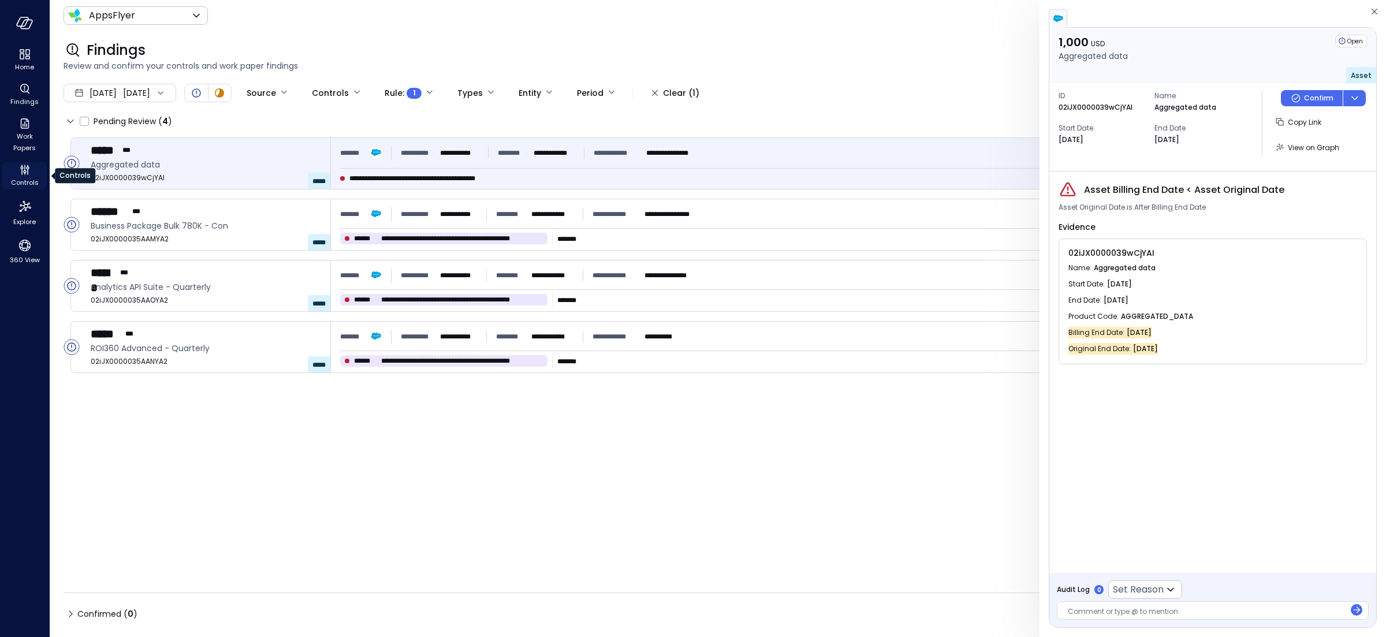 This screenshot has width=1386, height=637. What do you see at coordinates (1081, 268) in the screenshot?
I see `span: Name :` at bounding box center [1081, 268].